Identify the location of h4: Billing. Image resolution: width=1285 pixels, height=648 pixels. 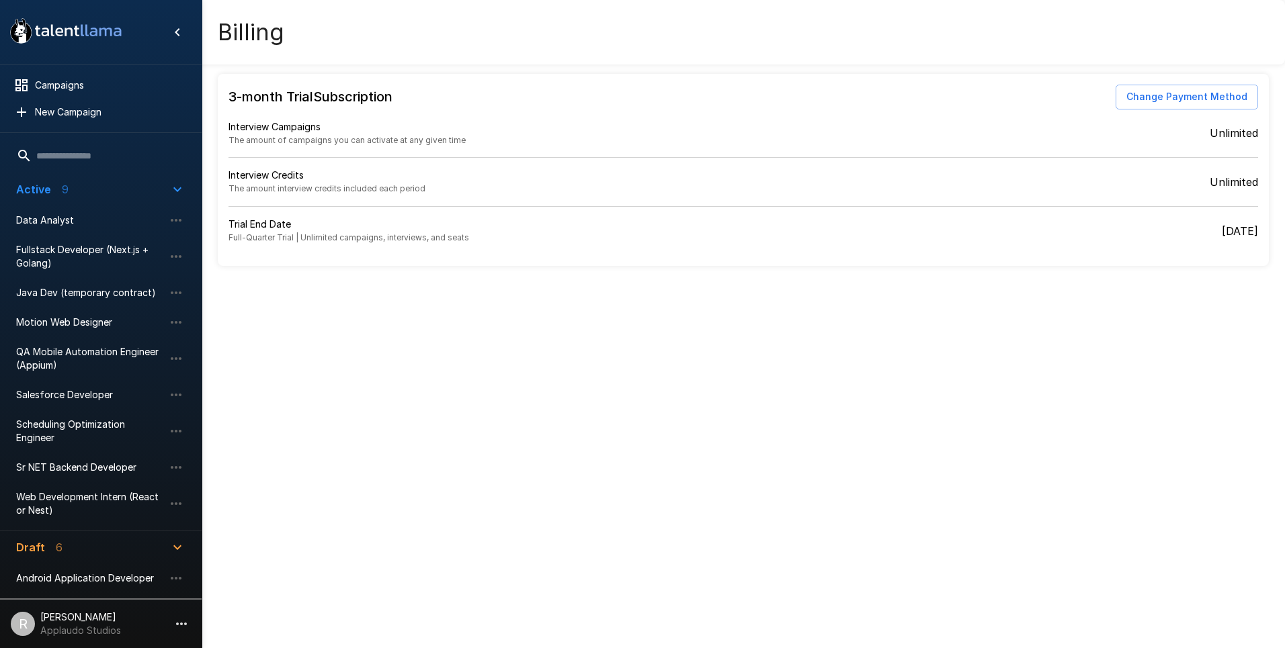
(251, 32).